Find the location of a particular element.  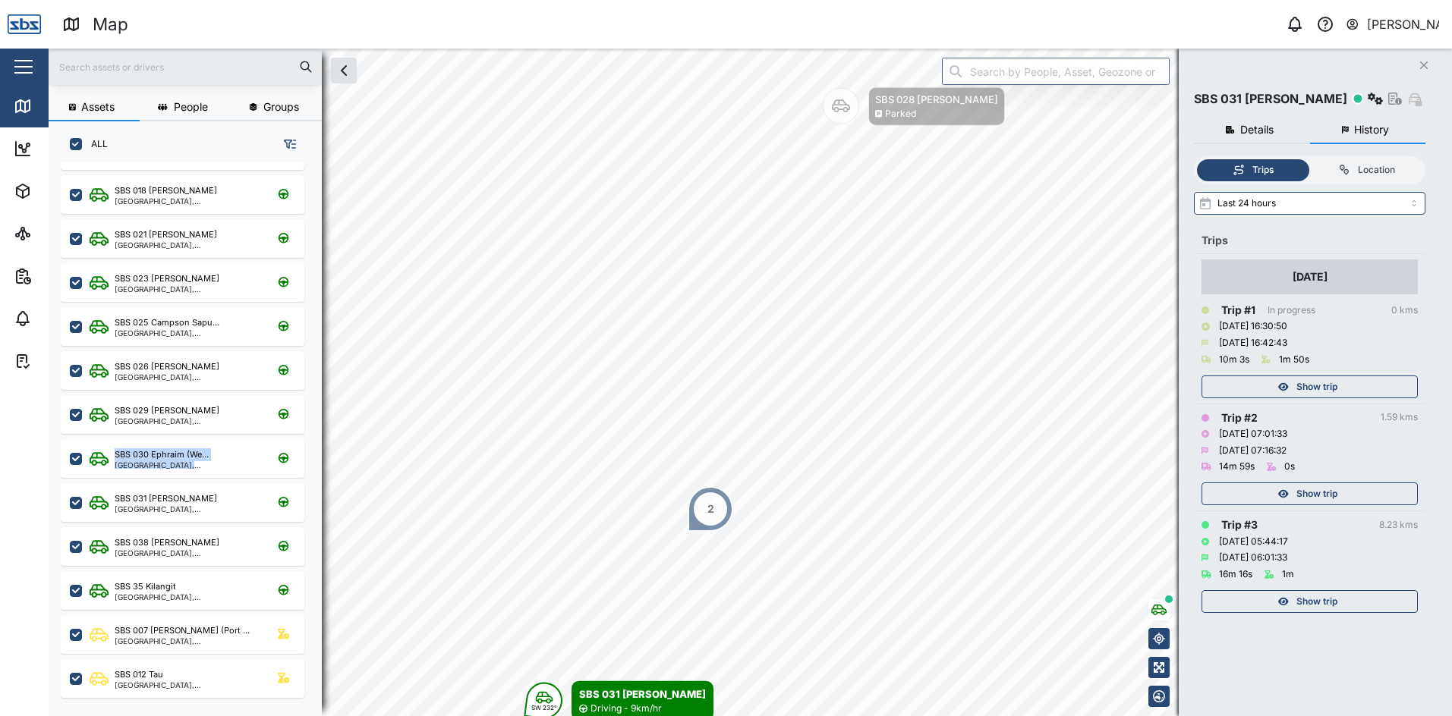

input: Select range is located at coordinates (1309, 203).